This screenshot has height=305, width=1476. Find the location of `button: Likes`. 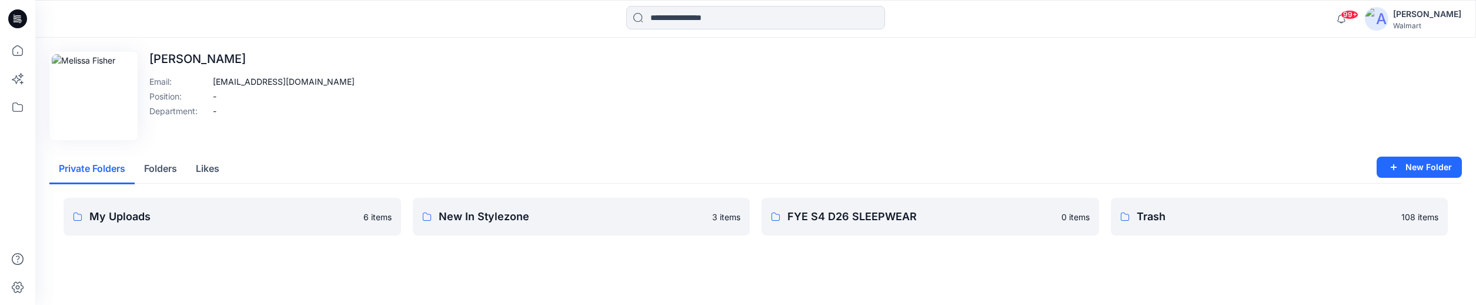

button: Likes is located at coordinates (208, 169).